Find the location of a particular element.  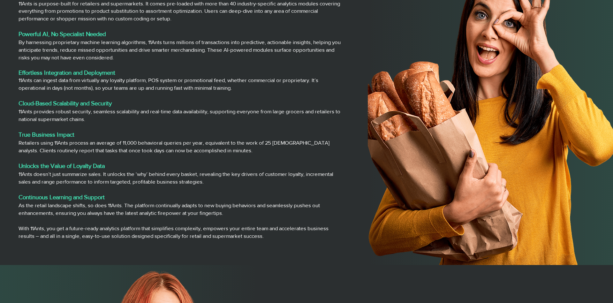

span: Cloud-Based Scalability and Security is located at coordinates (65, 103).